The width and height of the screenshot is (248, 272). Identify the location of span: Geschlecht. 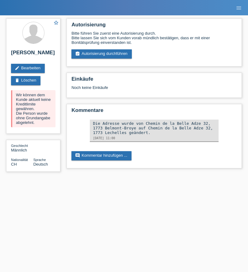
(19, 145).